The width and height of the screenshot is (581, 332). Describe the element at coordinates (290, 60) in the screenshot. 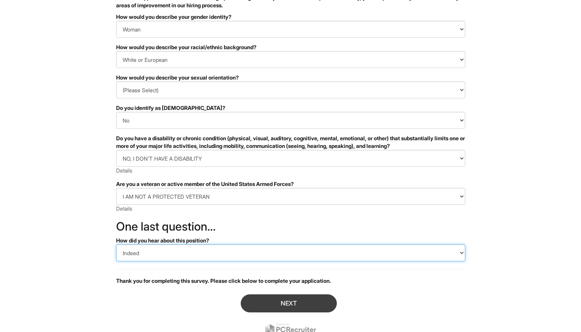

I see `select: How would you describe your racial/ethnic background?` at that location.